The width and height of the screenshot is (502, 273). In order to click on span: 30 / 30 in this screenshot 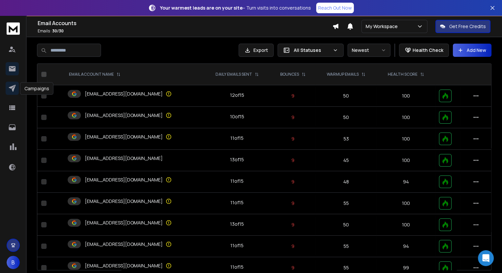, I will do `click(58, 31)`.